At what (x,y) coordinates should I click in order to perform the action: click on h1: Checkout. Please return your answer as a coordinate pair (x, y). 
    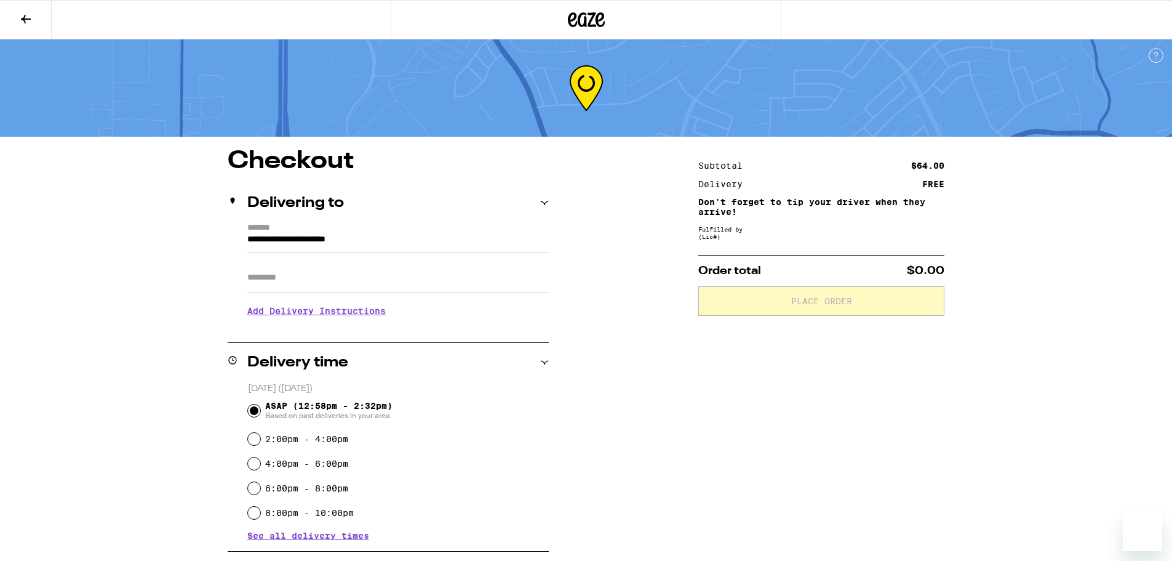
    Looking at the image, I should click on (388, 161).